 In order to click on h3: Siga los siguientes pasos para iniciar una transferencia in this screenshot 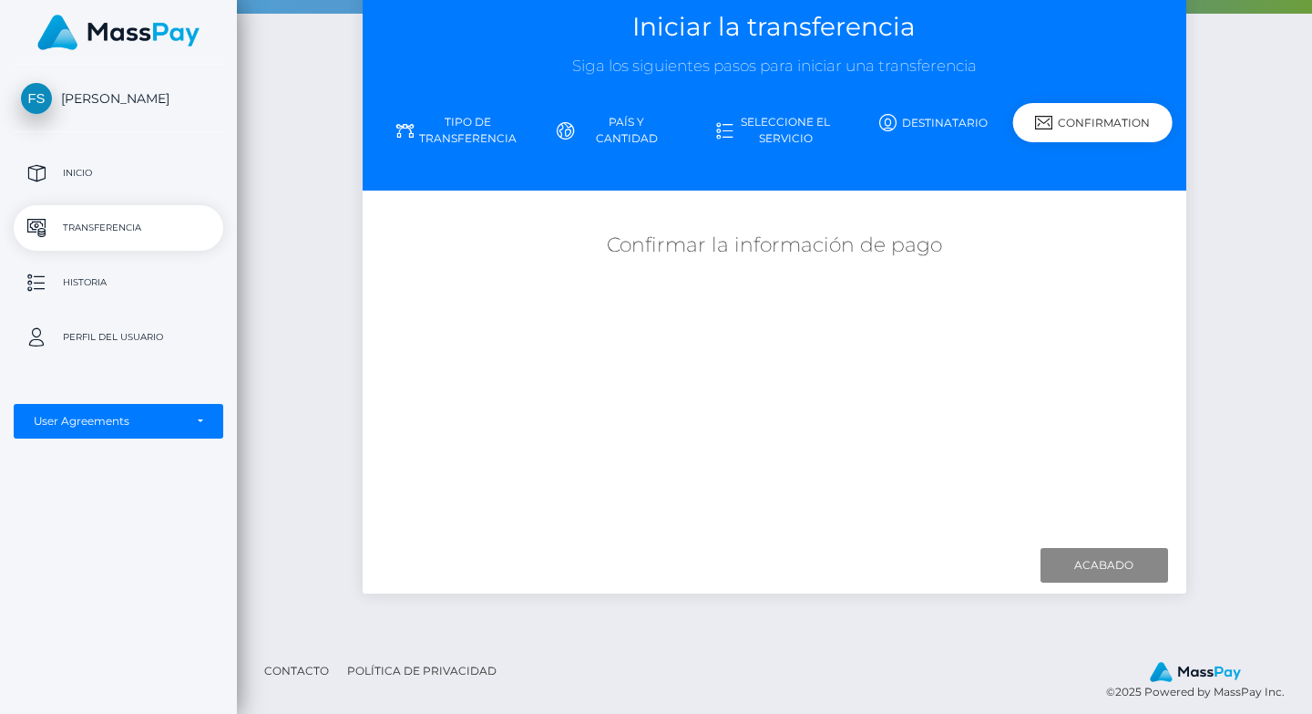, I will do `click(774, 67)`.